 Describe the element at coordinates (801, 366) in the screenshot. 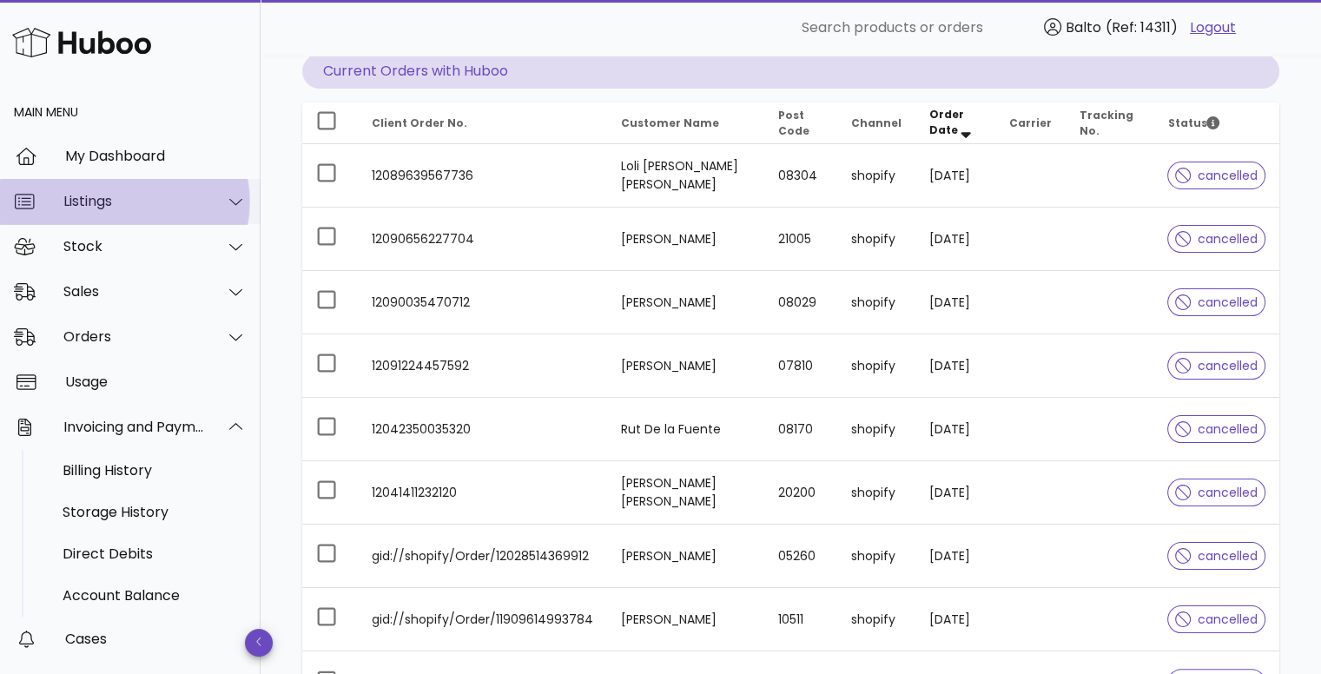

I see `td: 07810` at that location.